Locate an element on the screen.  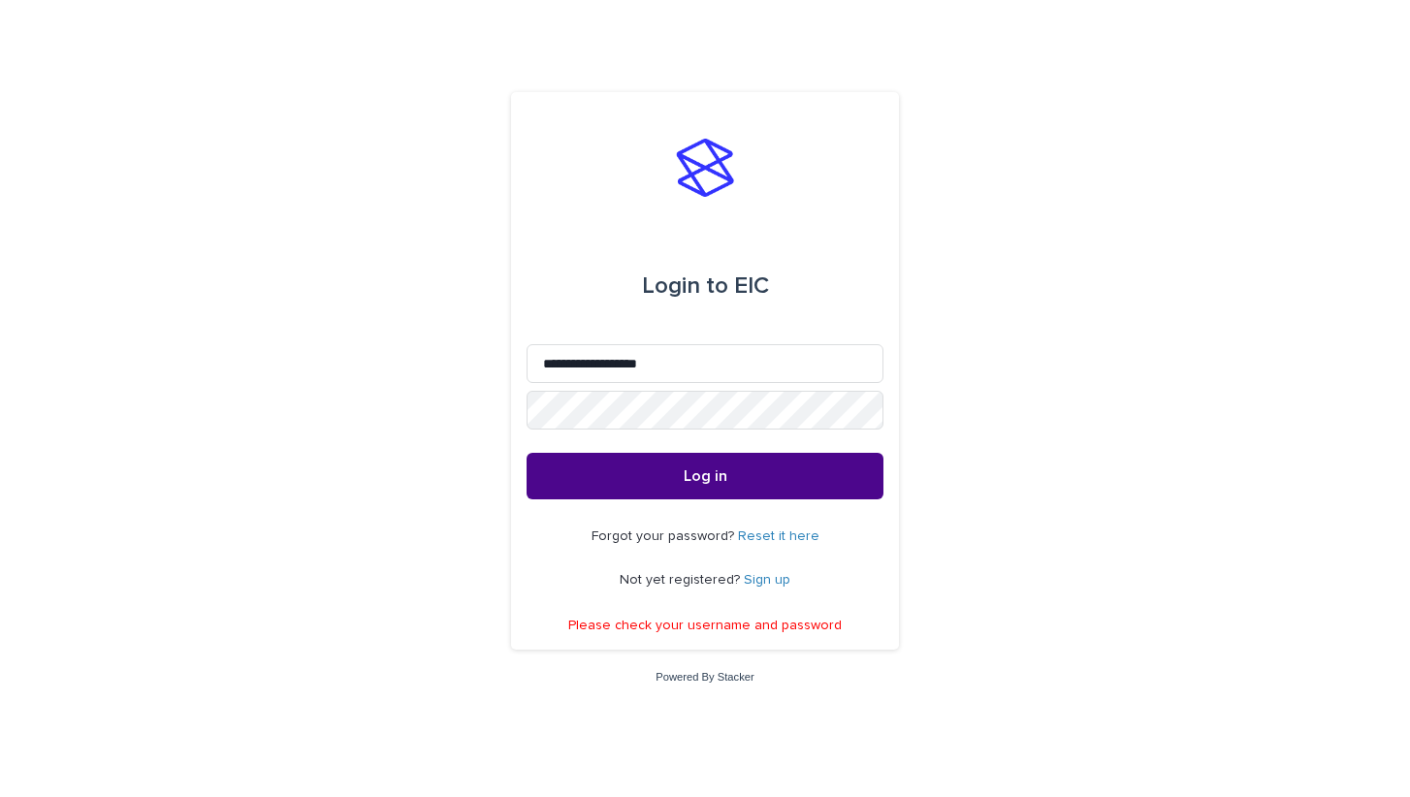
span: Log in is located at coordinates (705, 476).